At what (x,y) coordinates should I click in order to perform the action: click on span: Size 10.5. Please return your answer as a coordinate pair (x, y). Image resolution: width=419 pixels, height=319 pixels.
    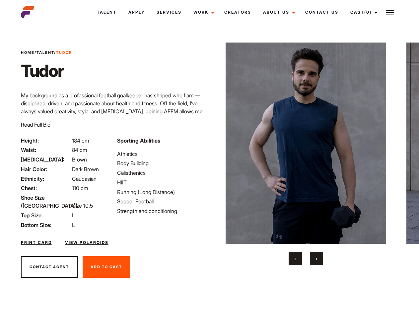
    Looking at the image, I should click on (82, 205).